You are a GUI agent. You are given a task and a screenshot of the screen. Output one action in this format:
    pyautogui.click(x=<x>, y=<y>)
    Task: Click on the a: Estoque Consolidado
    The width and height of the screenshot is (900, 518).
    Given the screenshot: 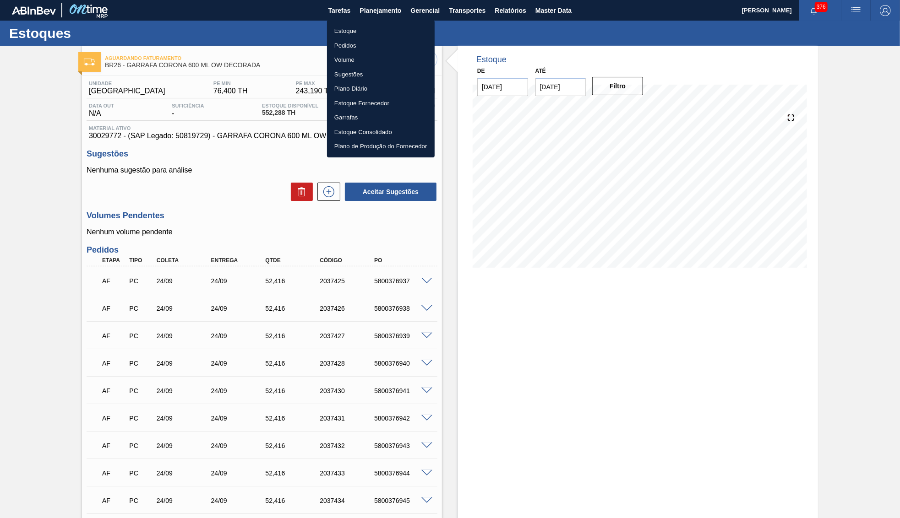 What is the action you would take?
    pyautogui.click(x=380, y=132)
    